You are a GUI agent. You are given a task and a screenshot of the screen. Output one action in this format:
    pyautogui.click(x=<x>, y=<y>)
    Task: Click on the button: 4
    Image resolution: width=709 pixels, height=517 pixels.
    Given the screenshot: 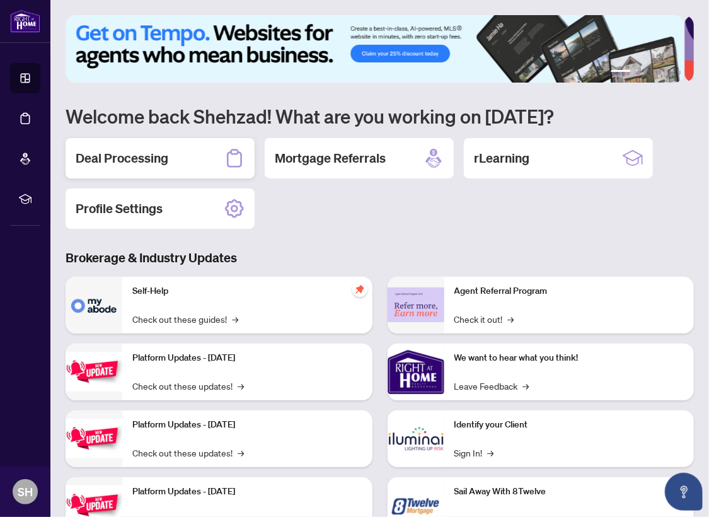 What is the action you would take?
    pyautogui.click(x=659, y=72)
    